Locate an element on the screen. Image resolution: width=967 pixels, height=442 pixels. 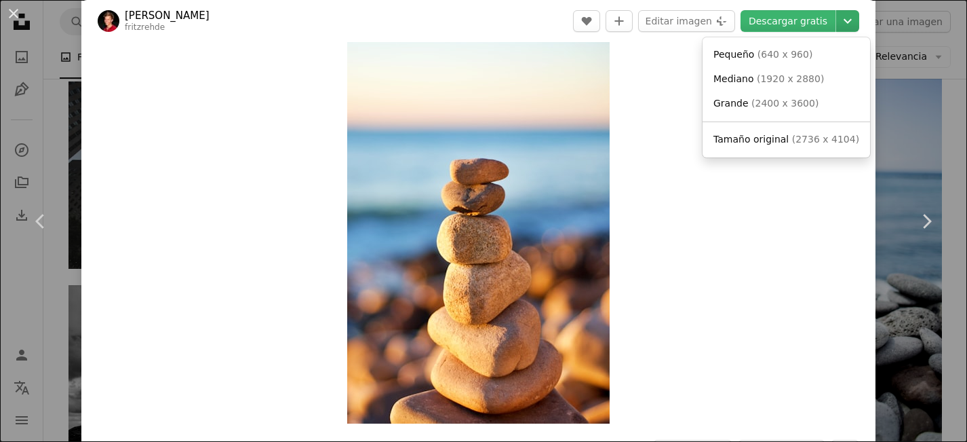
span: Grande is located at coordinates (731, 103).